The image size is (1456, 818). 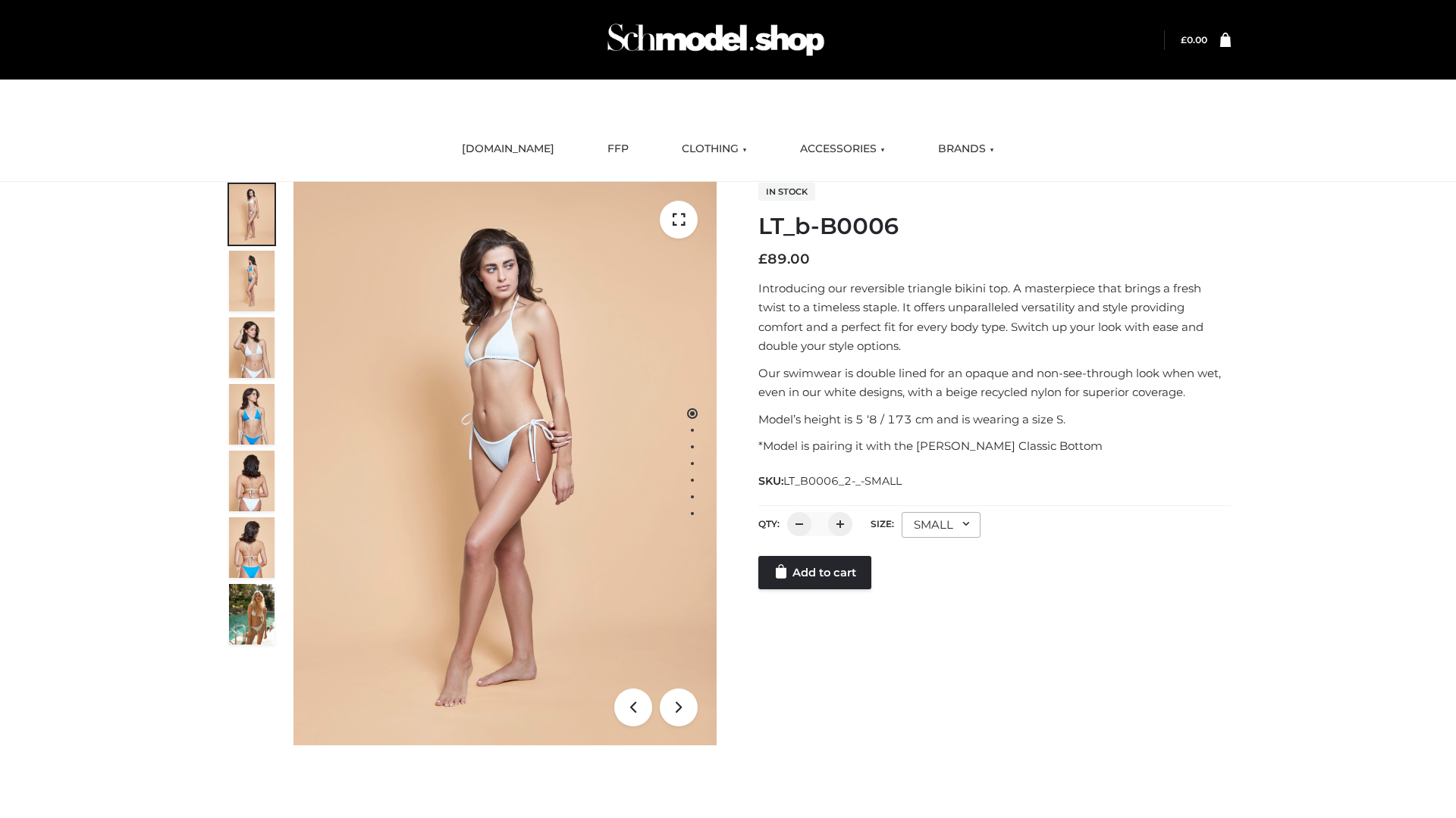 I want to click on p: Introducing our reversible triangle bikini top. A masterpiece that brings a fresh twist to a time..., so click(x=994, y=317).